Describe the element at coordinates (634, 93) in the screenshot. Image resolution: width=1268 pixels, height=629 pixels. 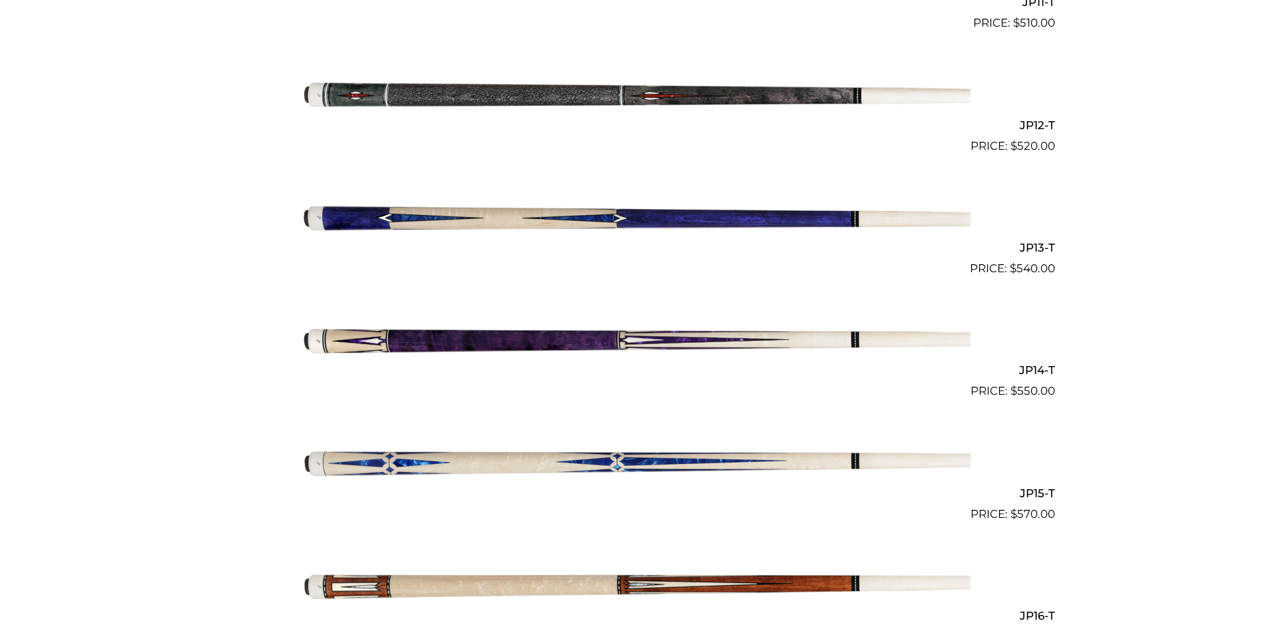
I see `img: JP12-T` at that location.